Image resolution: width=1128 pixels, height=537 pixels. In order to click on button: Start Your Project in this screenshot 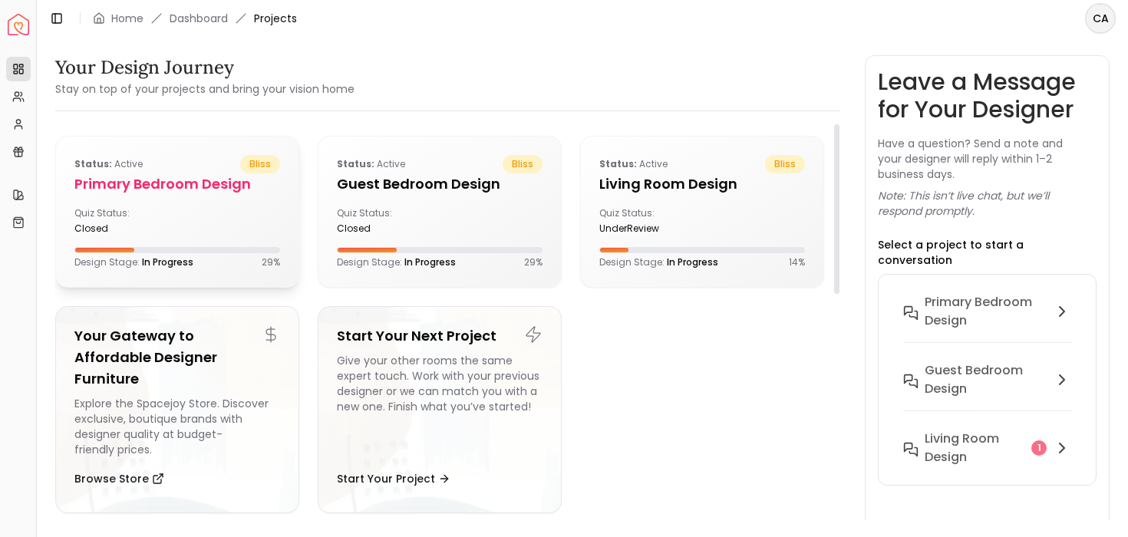, I will do `click(394, 479)`.